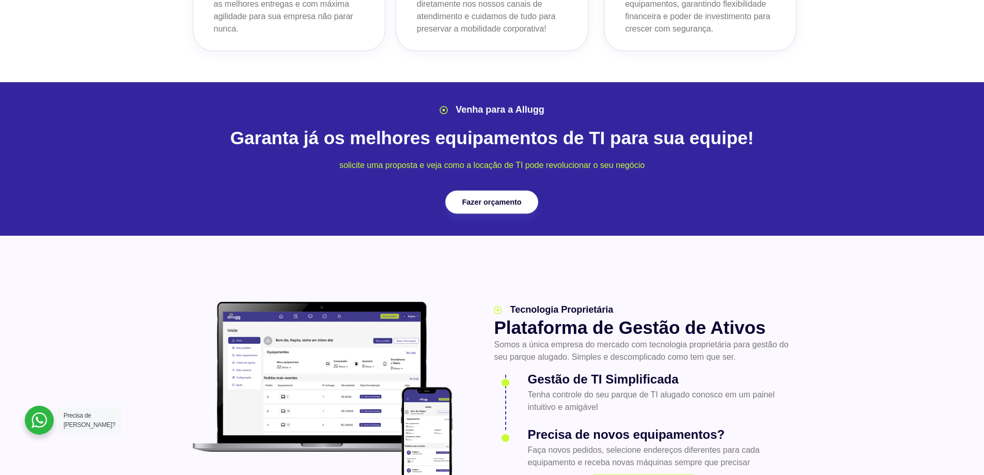  Describe the element at coordinates (492, 202) in the screenshot. I see `span: Fazer orçamento` at that location.